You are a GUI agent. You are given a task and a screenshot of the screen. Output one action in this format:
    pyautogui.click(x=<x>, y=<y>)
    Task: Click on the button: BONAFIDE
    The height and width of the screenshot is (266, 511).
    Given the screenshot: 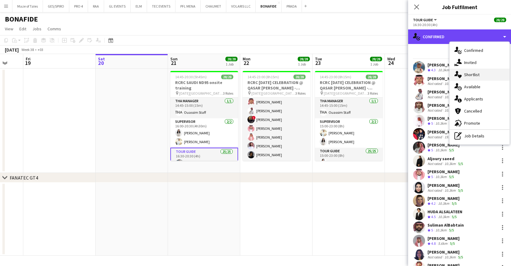 What is the action you would take?
    pyautogui.click(x=269, y=6)
    